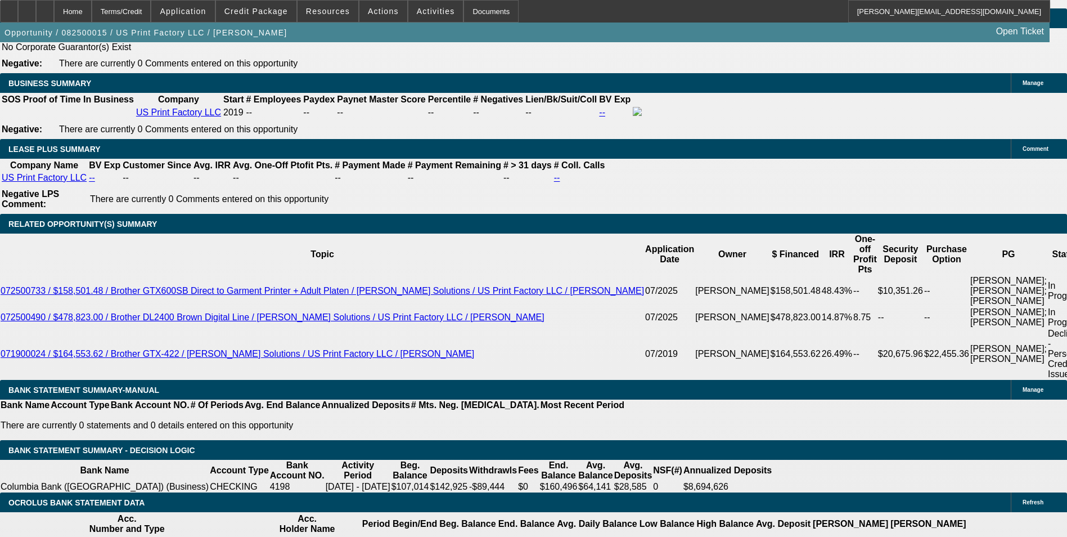 The width and height of the screenshot is (1067, 537). Describe the element at coordinates (239, 486) in the screenshot. I see `td: CHECKING` at that location.